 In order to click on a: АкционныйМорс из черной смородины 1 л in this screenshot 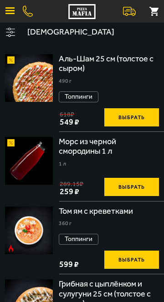, I will do `click(29, 161)`.